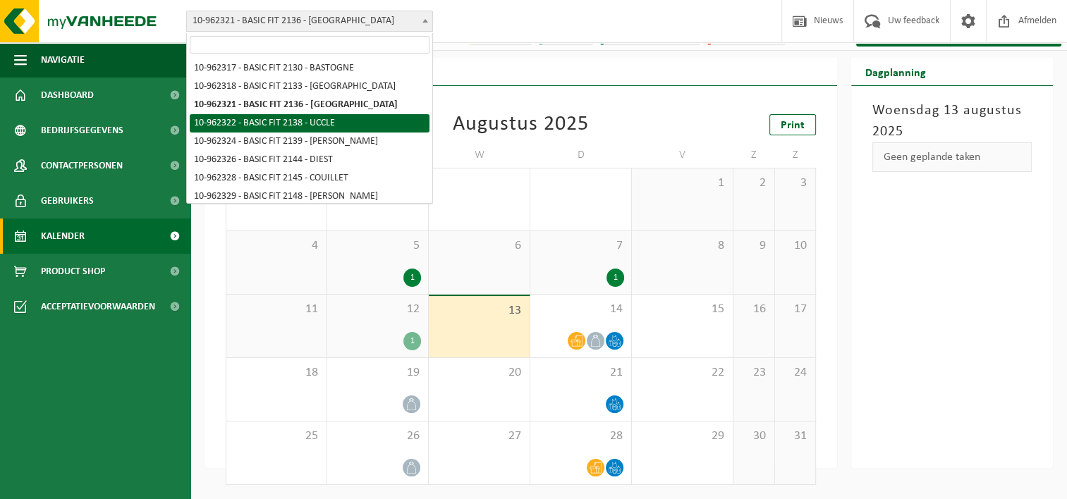 The image size is (1067, 499). What do you see at coordinates (377, 437) in the screenshot?
I see `span: 26` at bounding box center [377, 437].